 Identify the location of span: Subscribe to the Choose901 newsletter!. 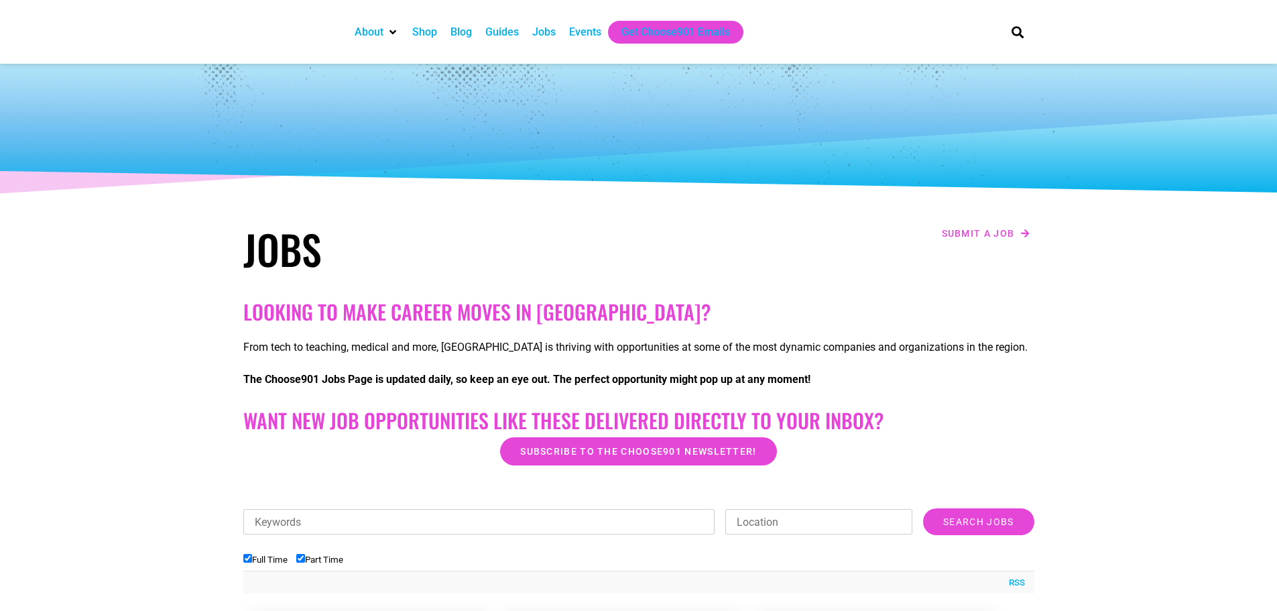
(638, 451).